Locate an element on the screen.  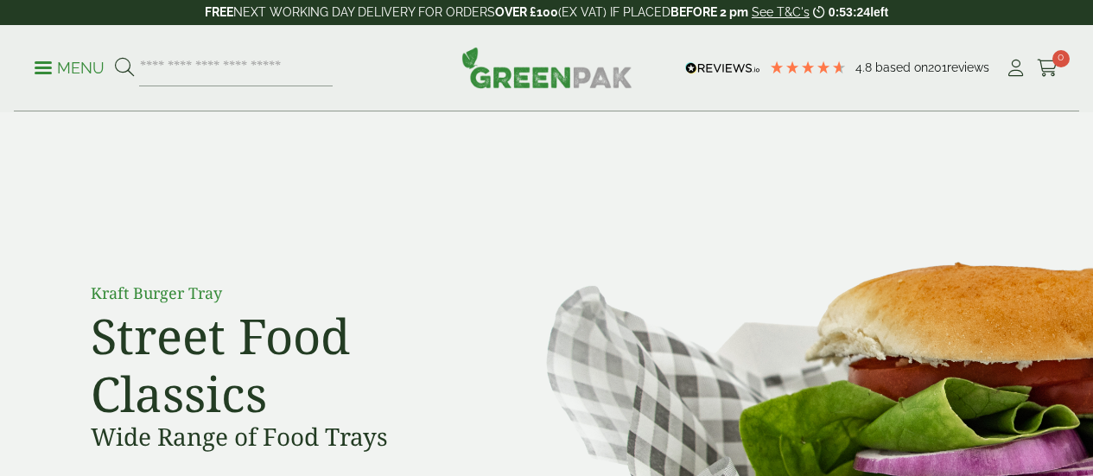
h3: Wide Range of Food Trays is located at coordinates (285, 437).